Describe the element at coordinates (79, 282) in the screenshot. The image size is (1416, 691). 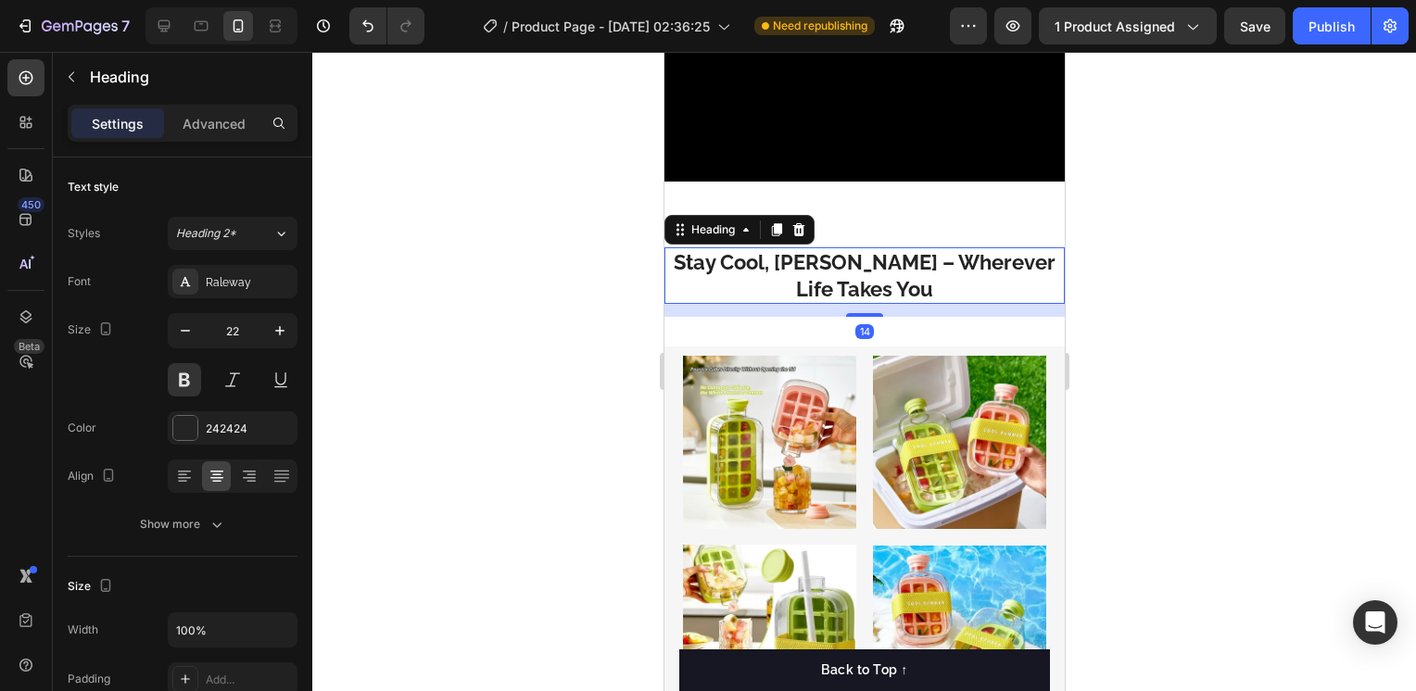
I see `div: Font` at that location.